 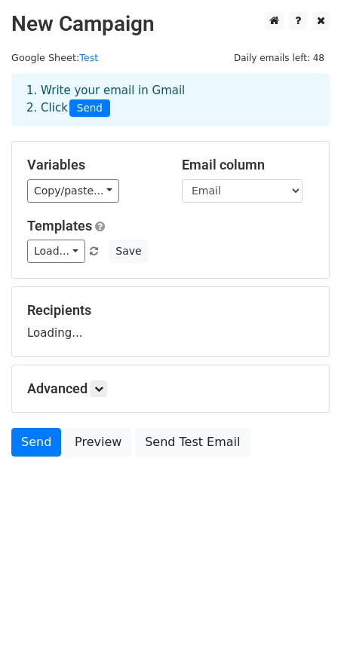 I want to click on a: Test, so click(x=88, y=57).